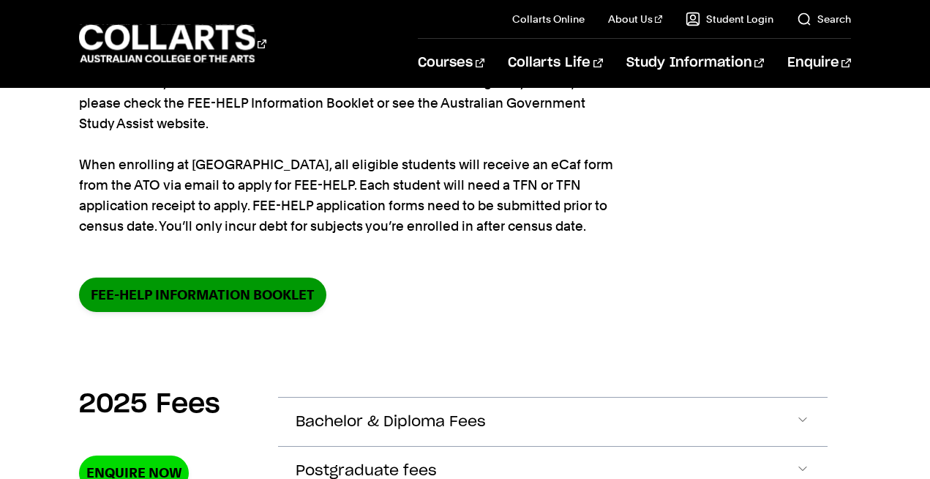 The height and width of the screenshot is (479, 930). I want to click on a: Student Login, so click(730, 19).